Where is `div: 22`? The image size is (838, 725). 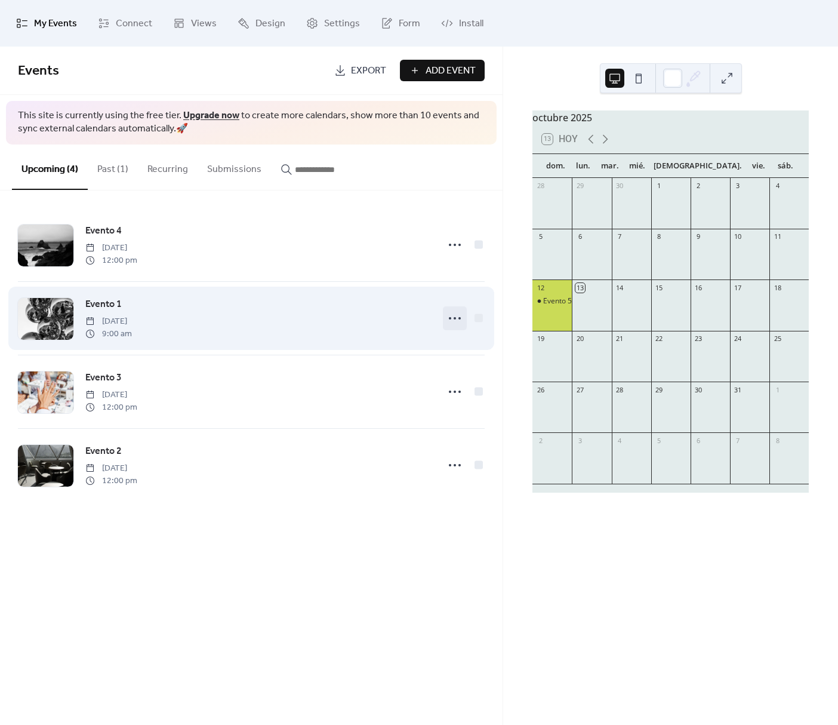
div: 22 is located at coordinates (659, 339).